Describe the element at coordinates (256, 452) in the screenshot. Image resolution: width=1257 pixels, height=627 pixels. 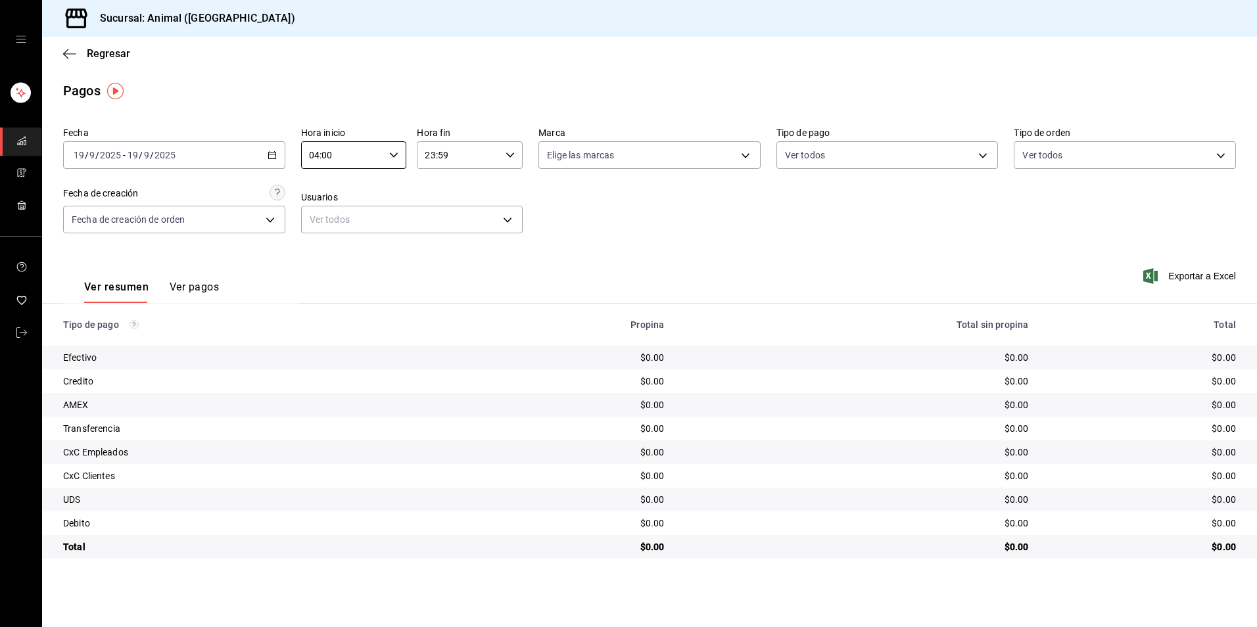
I see `div: CxC Empleados` at that location.